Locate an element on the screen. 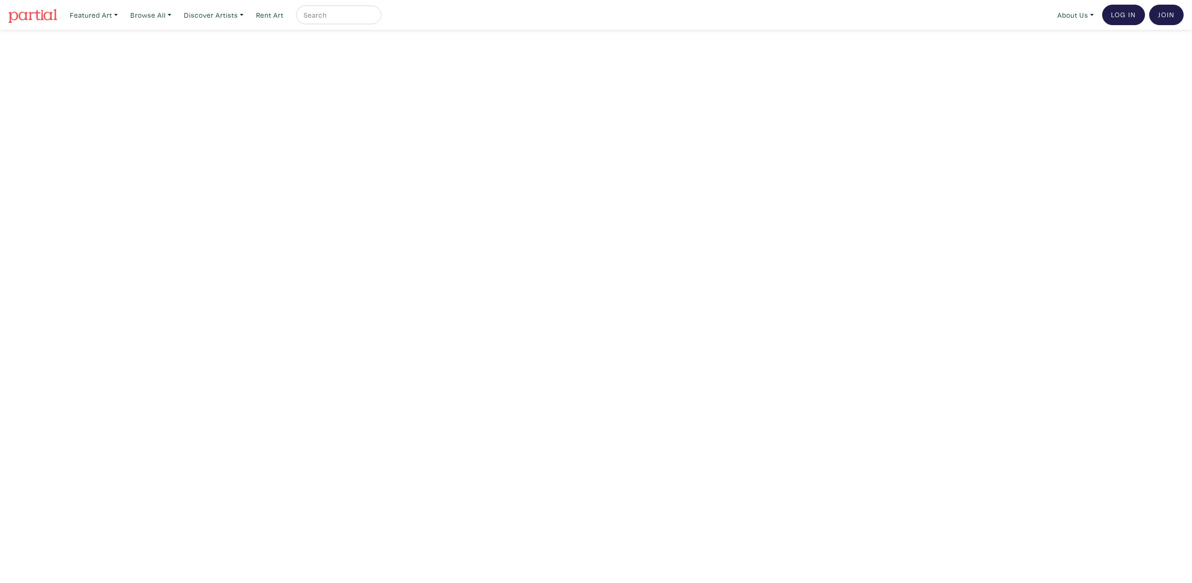  input: Search is located at coordinates (337, 15).